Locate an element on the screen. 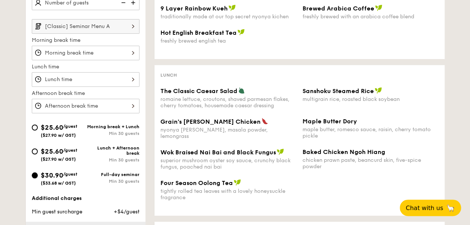  img: icon-vegetarian.fe4039eb.svg is located at coordinates (242, 90).